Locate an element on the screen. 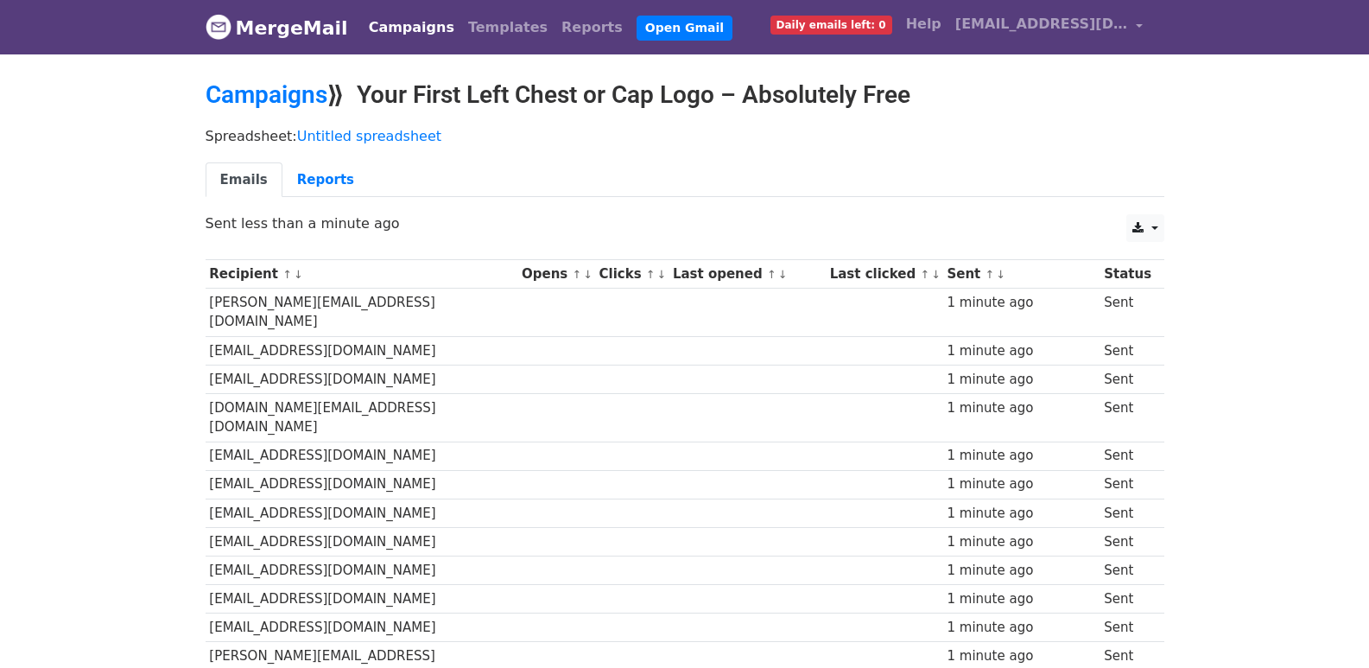 Image resolution: width=1369 pixels, height=668 pixels. a: Help is located at coordinates (923, 24).